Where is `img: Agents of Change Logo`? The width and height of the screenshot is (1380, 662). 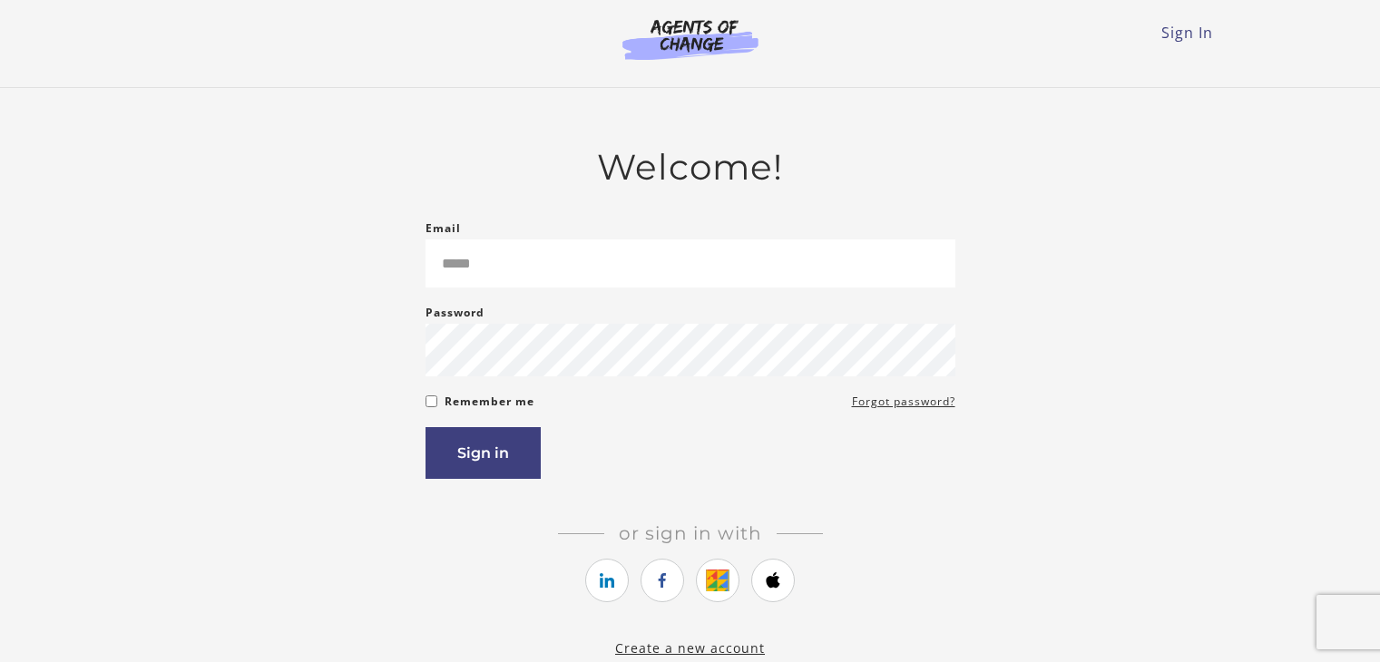 img: Agents of Change Logo is located at coordinates (690, 39).